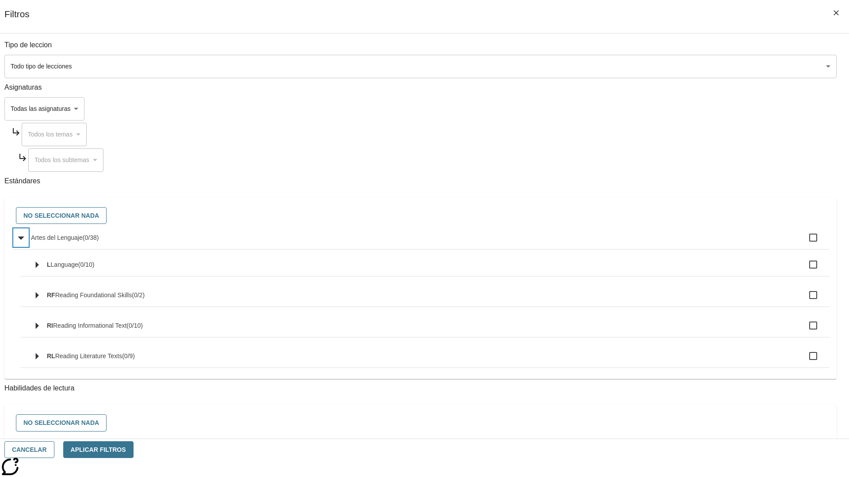 This screenshot has height=477, width=849. I want to click on p: Asignaturas, so click(420, 88).